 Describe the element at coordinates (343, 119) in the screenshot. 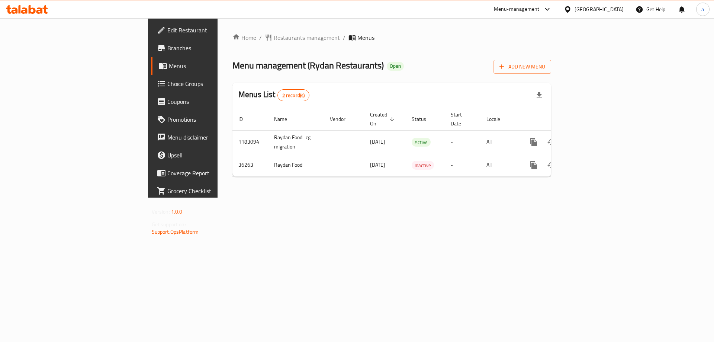

I see `span: Vendor` at that location.